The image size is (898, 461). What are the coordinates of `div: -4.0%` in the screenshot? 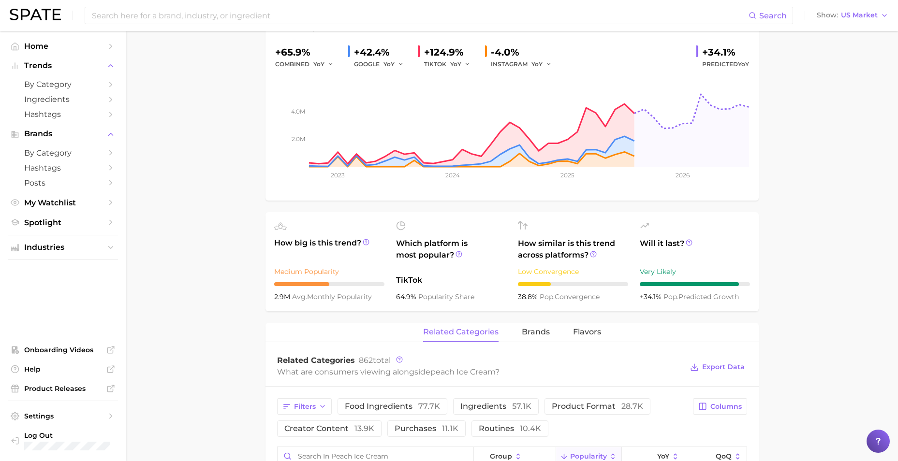 It's located at (524, 52).